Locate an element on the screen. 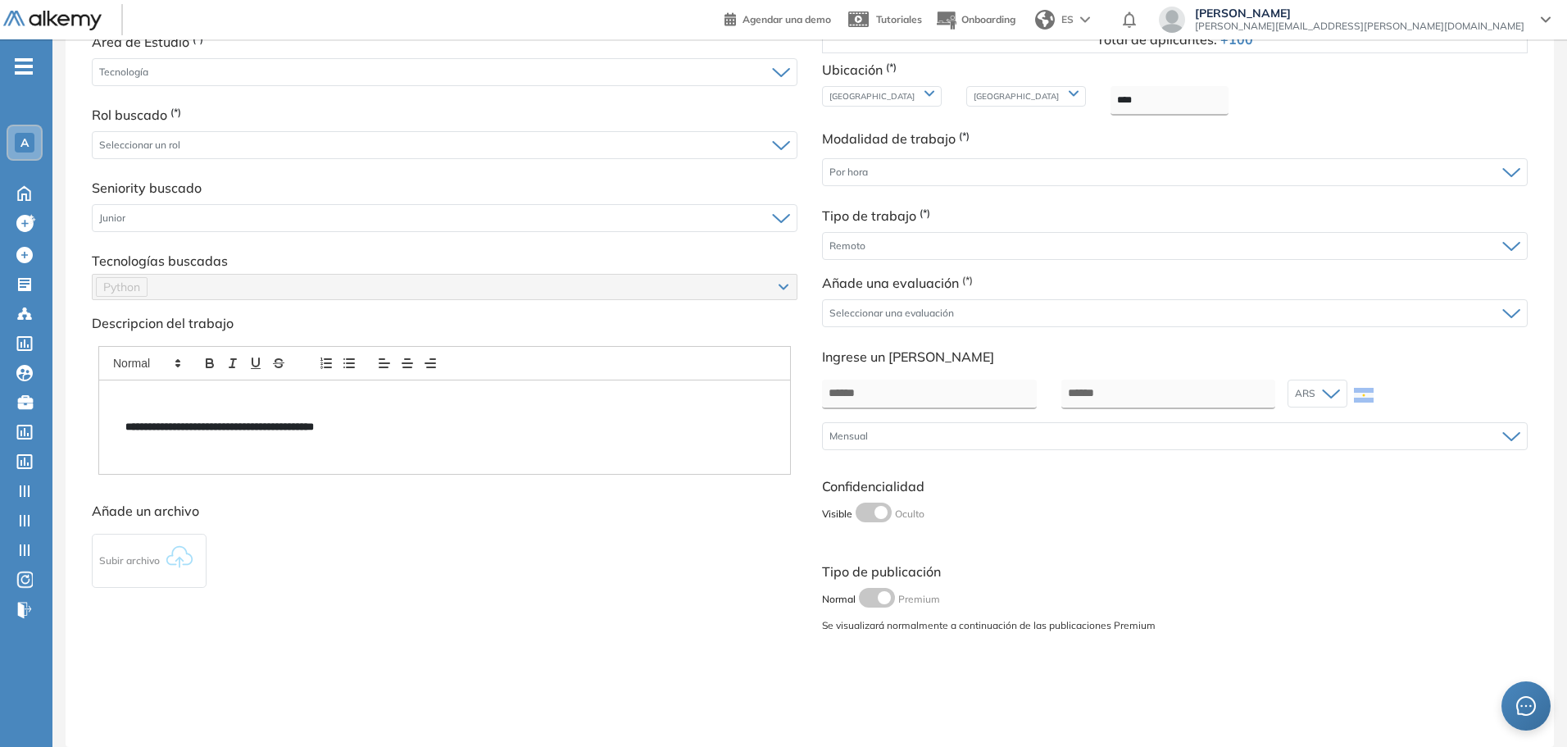 The image size is (1567, 747). span: Seniority buscado is located at coordinates (147, 188).